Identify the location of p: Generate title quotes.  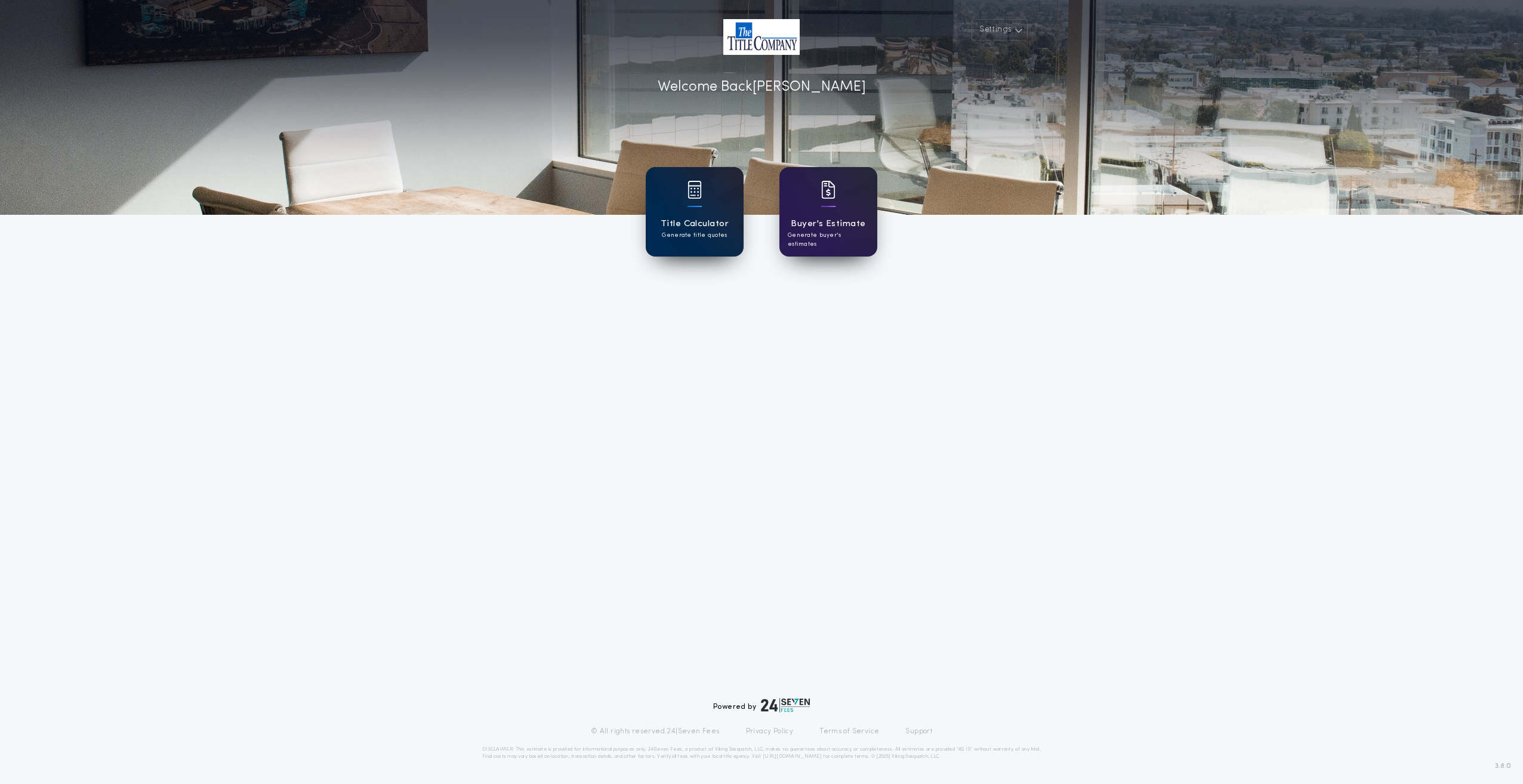
(694, 235).